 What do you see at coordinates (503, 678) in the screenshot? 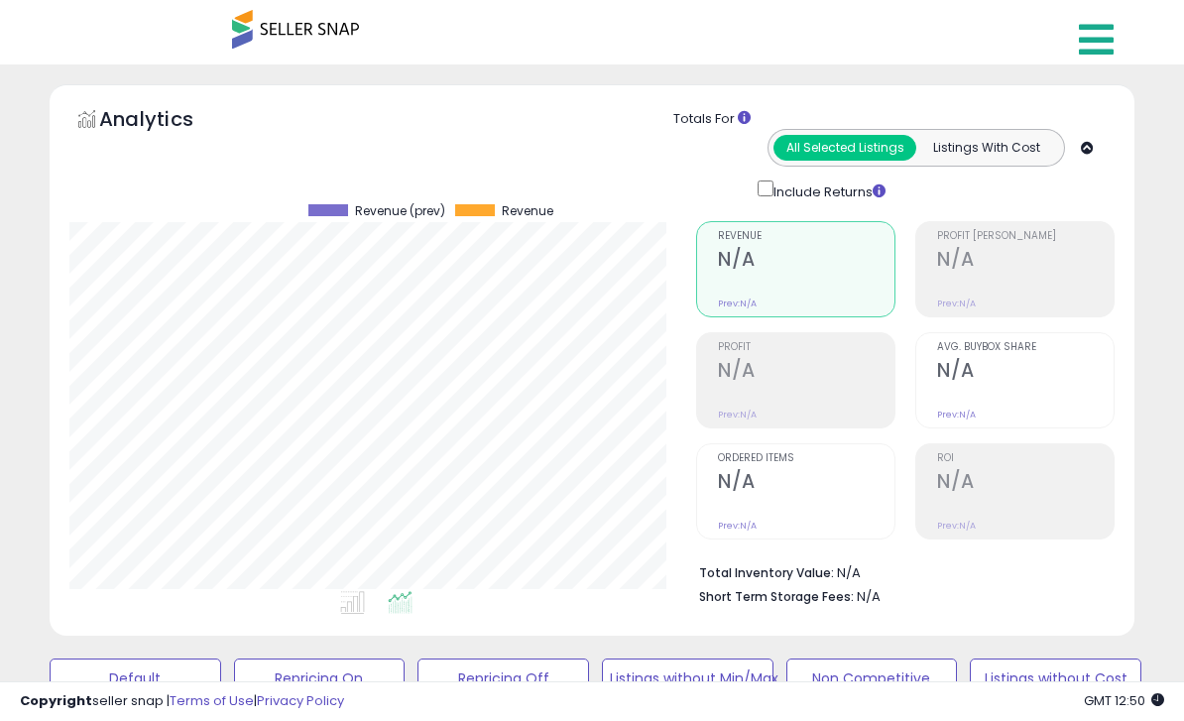
I see `button: Repricing Off` at bounding box center [503, 678].